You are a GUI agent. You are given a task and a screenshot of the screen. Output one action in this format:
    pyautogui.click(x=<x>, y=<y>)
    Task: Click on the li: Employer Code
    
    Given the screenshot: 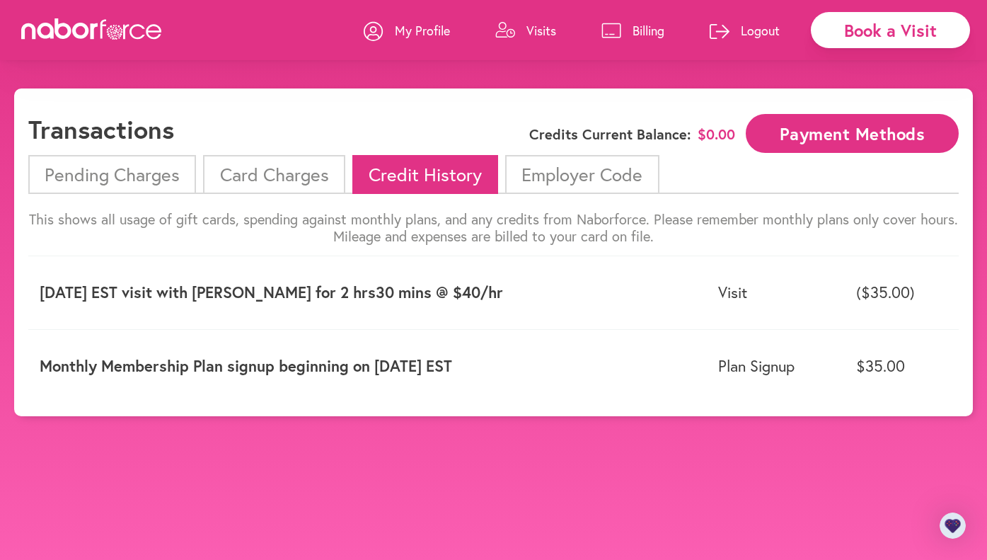 What is the action you would take?
    pyautogui.click(x=582, y=174)
    